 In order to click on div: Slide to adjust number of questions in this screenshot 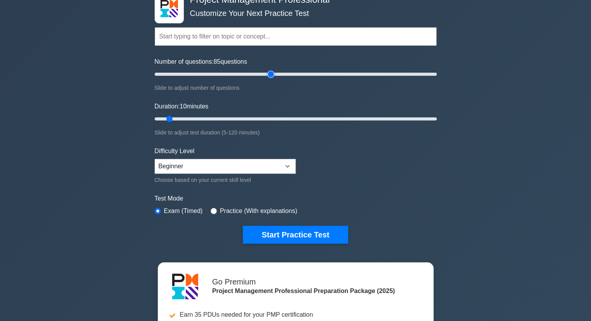, I will do `click(295, 88)`.